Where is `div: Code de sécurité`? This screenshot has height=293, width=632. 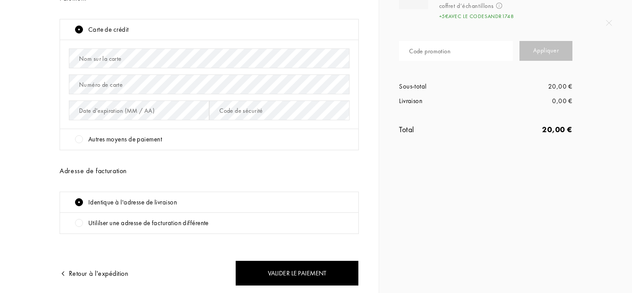 div: Code de sécurité is located at coordinates (241, 111).